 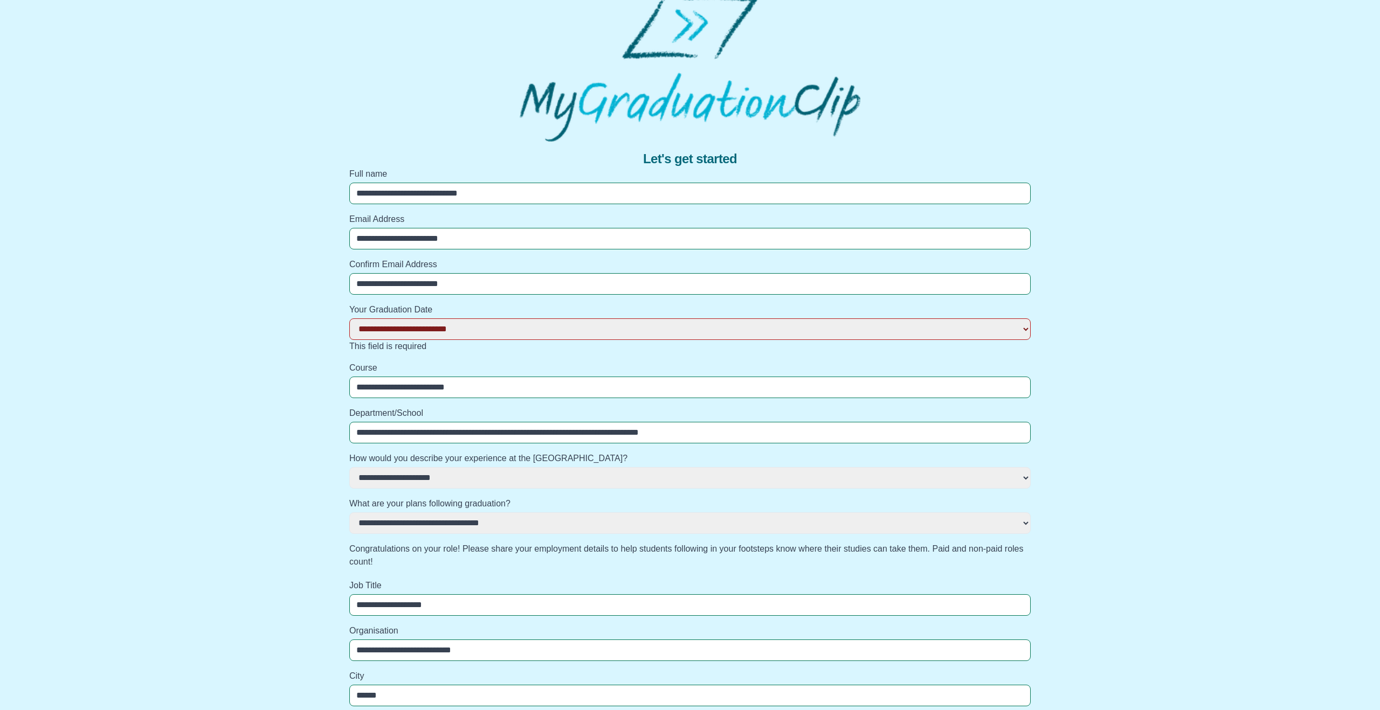 I want to click on label: Confirm Email Address, so click(x=690, y=265).